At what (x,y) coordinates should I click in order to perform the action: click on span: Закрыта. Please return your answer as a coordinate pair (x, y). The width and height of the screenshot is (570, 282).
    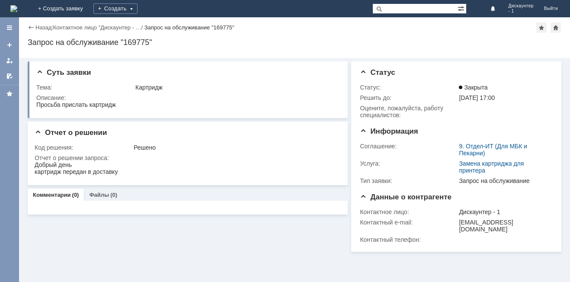
    Looking at the image, I should click on (473, 87).